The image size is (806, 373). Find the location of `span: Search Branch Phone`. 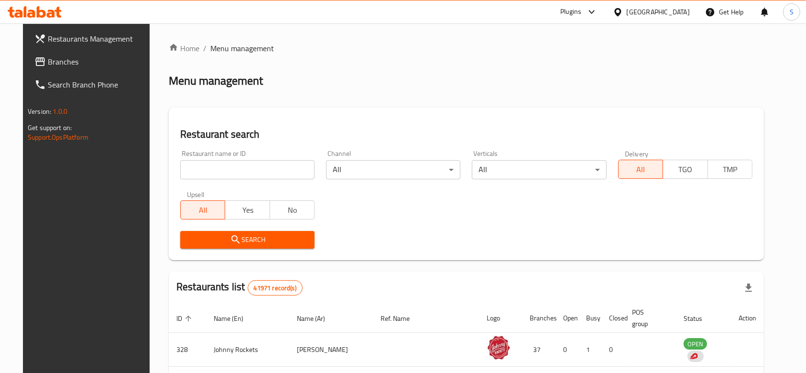

span: Search Branch Phone is located at coordinates (99, 85).